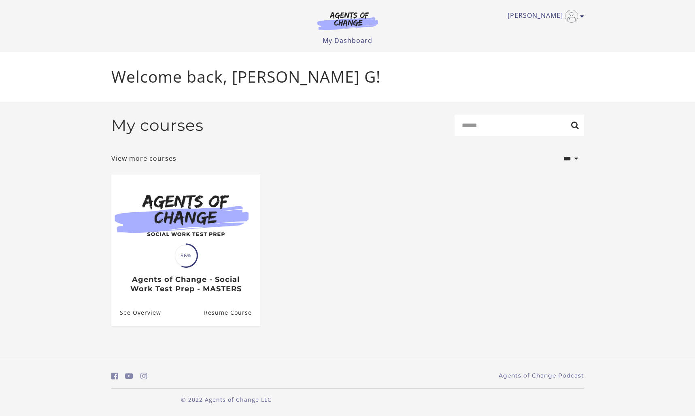  I want to click on a: View more courses, so click(144, 158).